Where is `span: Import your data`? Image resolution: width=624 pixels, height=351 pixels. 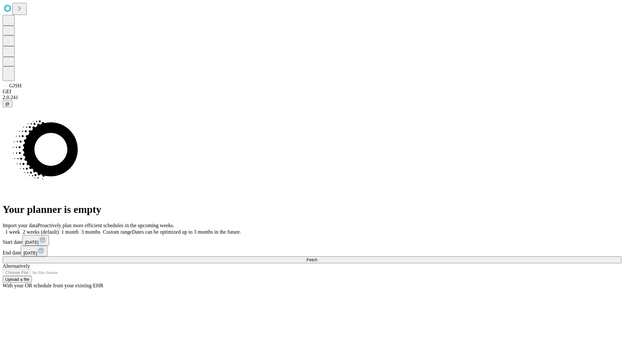
span: Import your data is located at coordinates (20, 225).